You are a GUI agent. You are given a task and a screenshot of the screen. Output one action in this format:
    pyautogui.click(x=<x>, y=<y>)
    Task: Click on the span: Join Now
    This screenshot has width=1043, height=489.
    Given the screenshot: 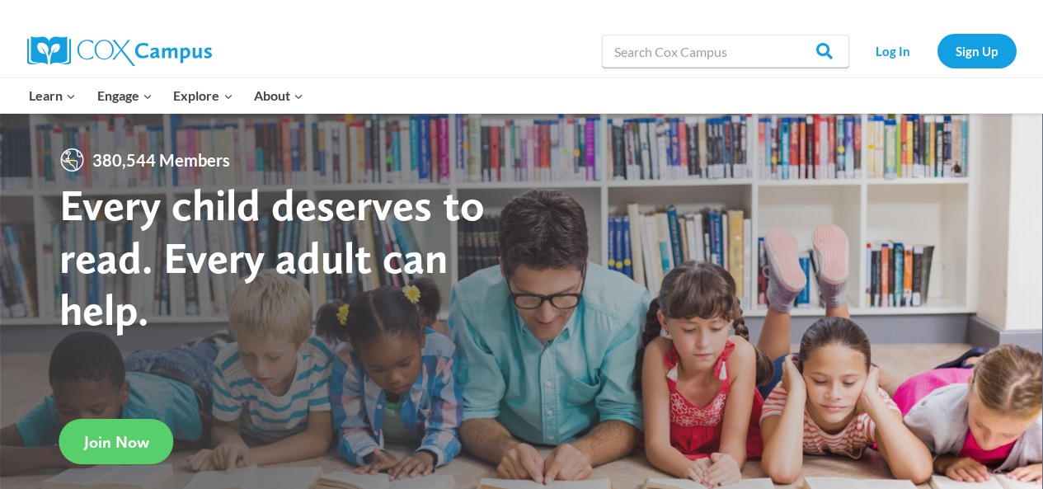 What is the action you would take?
    pyautogui.click(x=116, y=442)
    